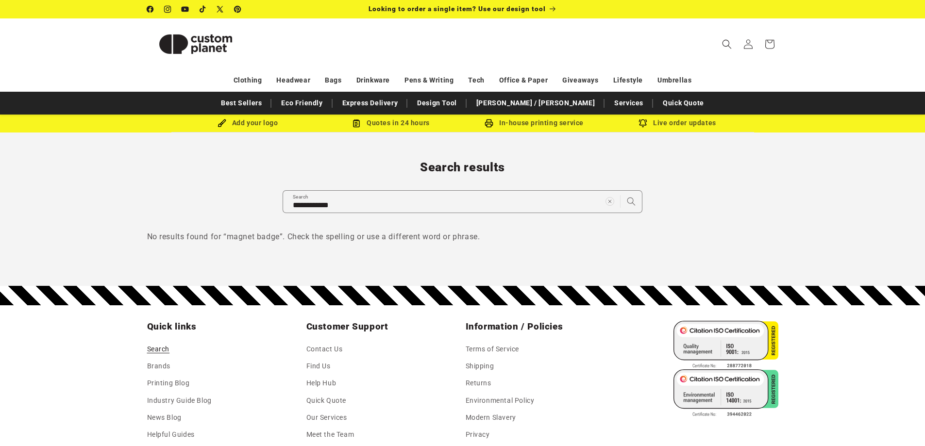  I want to click on a: Printing Blog, so click(168, 383).